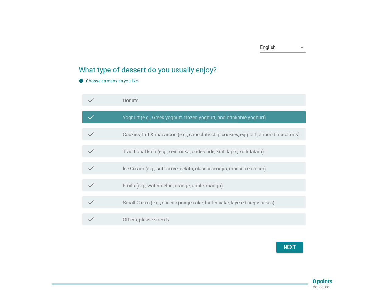 The image size is (384, 292). Describe the element at coordinates (173, 186) in the screenshot. I see `label: Fruits (e.g., watermelon, orange, apple, mango)` at that location.